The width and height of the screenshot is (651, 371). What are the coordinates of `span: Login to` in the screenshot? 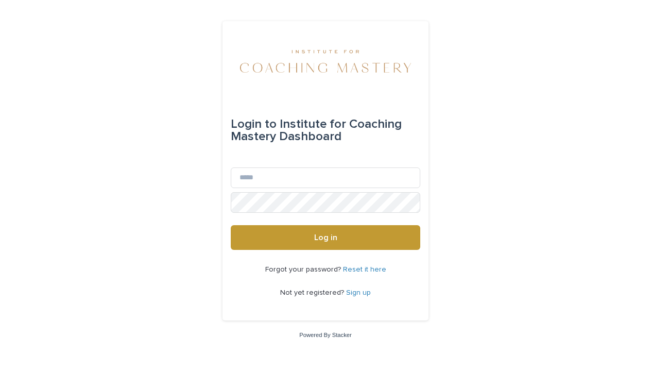 It's located at (254, 124).